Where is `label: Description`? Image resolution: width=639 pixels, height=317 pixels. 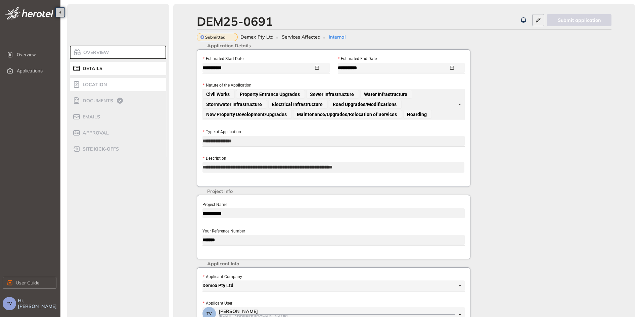 label: Description is located at coordinates (214, 158).